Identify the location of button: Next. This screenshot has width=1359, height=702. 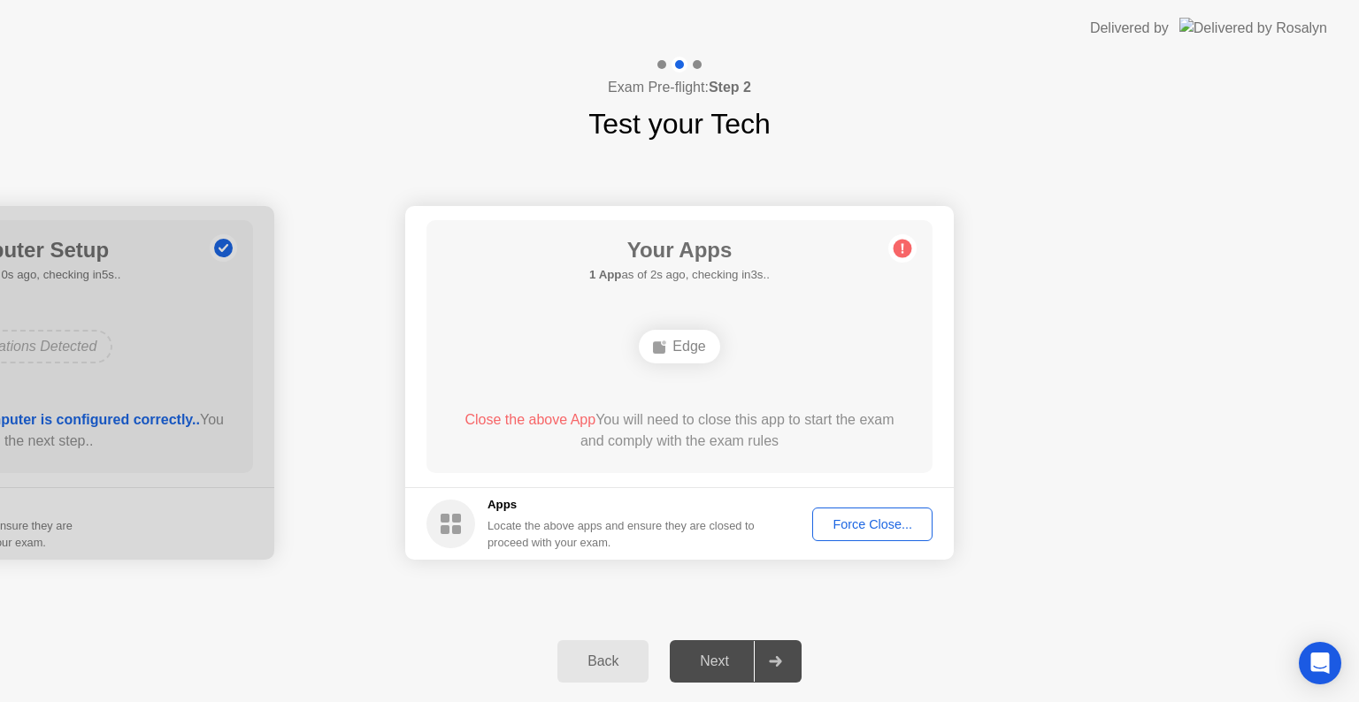
(735, 662).